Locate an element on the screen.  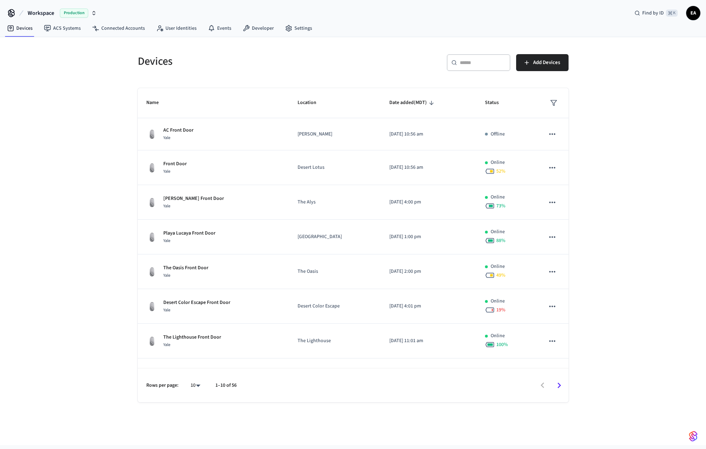
a: Events is located at coordinates (220, 28).